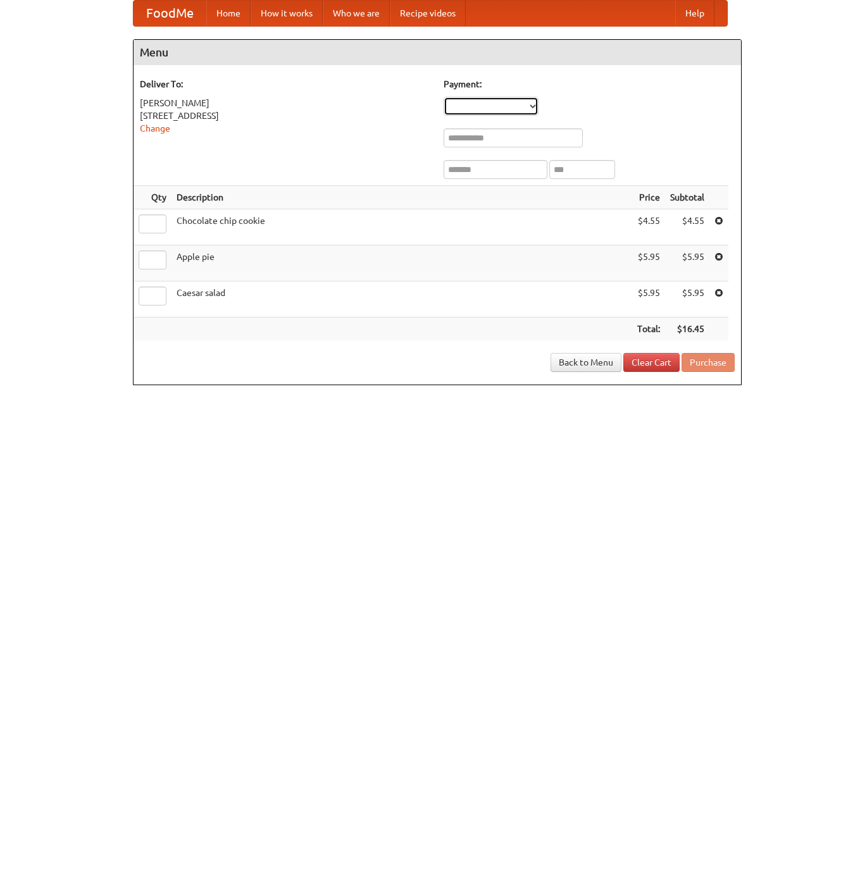 The image size is (860, 895). Describe the element at coordinates (228, 13) in the screenshot. I see `a: Home` at that location.